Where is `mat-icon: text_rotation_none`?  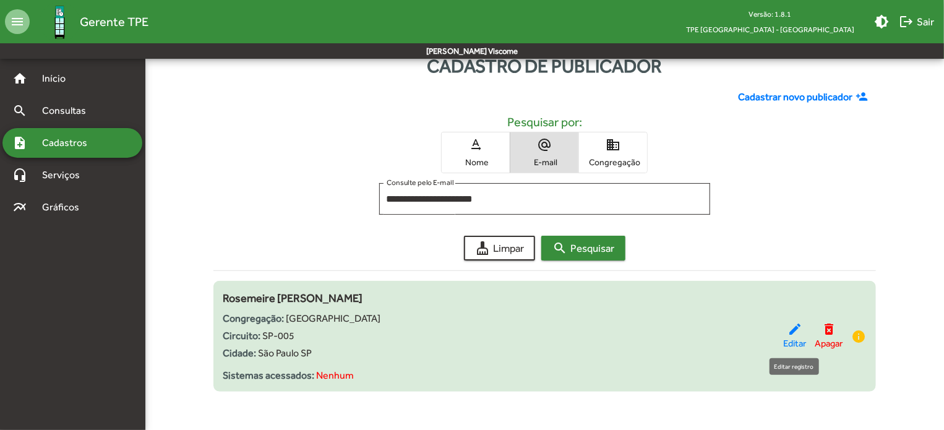 mat-icon: text_rotation_none is located at coordinates (476, 145).